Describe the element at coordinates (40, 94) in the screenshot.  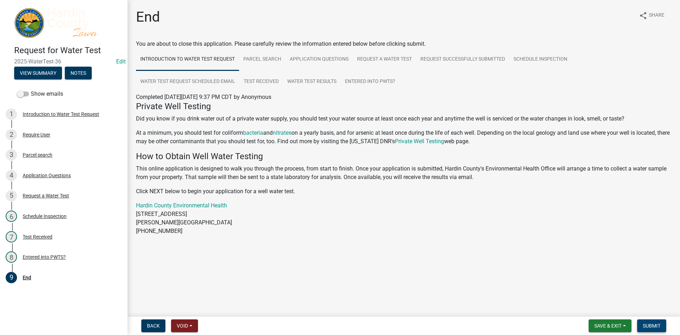
I see `label: Show emails` at that location.